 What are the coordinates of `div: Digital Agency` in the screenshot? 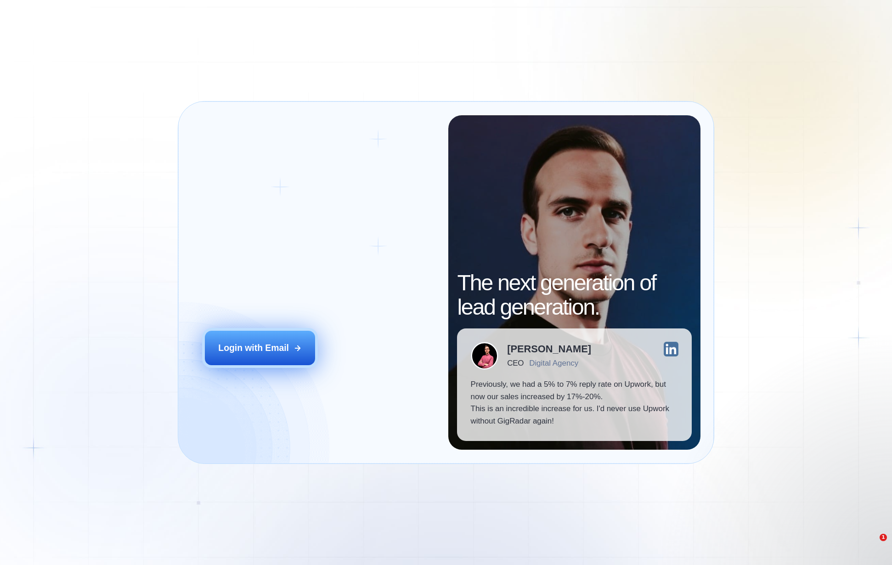 It's located at (553, 363).